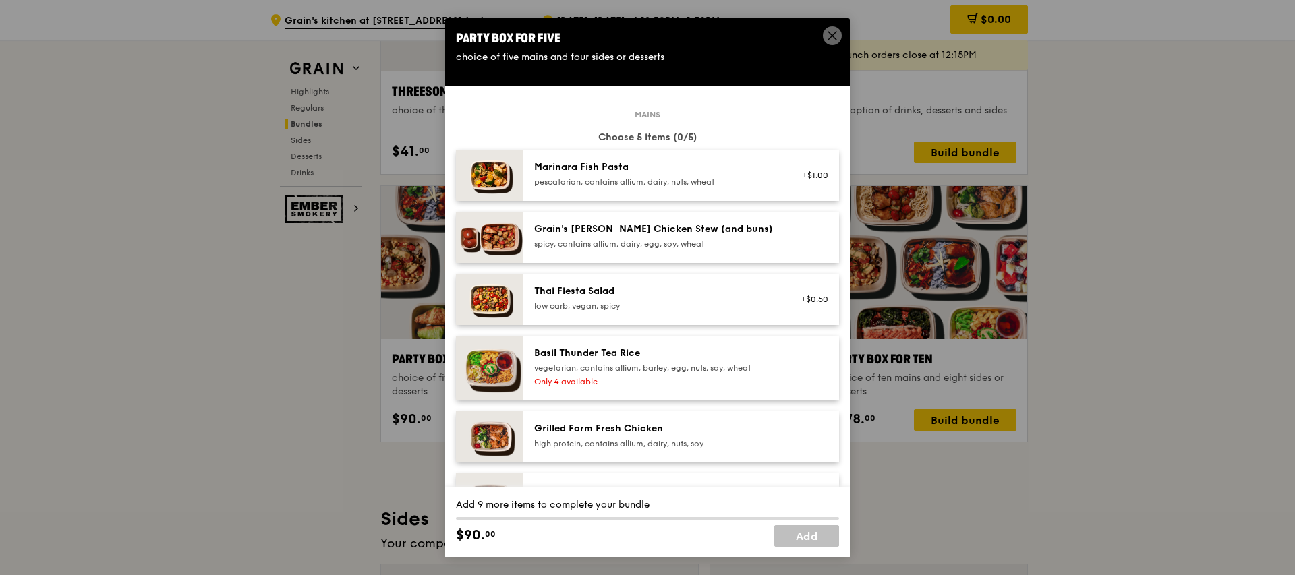 Image resolution: width=1295 pixels, height=575 pixels. I want to click on div: Only 4 available, so click(655, 382).